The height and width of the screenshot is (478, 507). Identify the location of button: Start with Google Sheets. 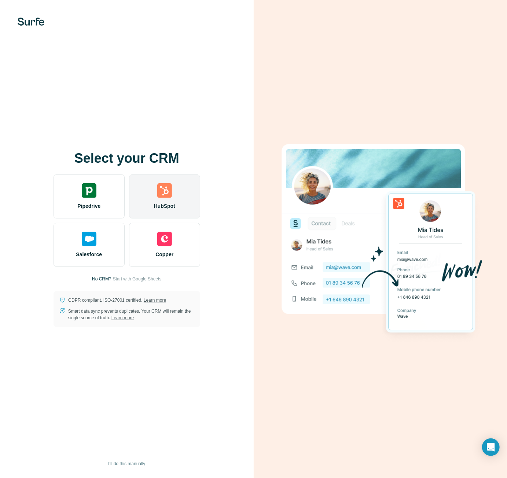
(137, 279).